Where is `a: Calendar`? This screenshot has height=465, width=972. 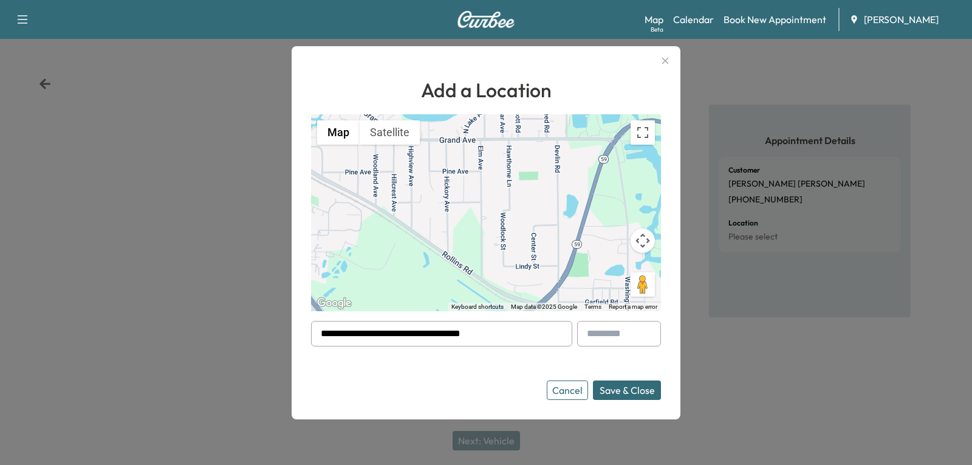
a: Calendar is located at coordinates (693, 19).